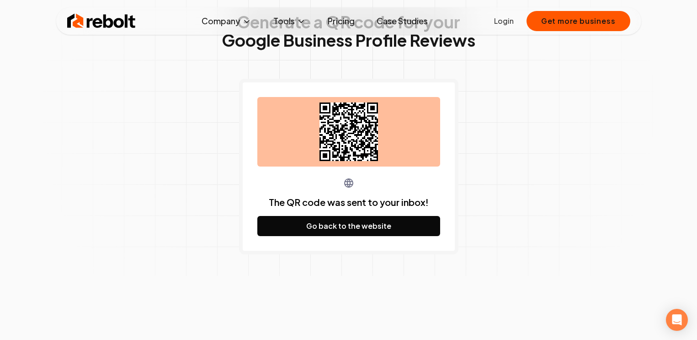  What do you see at coordinates (402, 21) in the screenshot?
I see `a: Case Studies` at bounding box center [402, 21].